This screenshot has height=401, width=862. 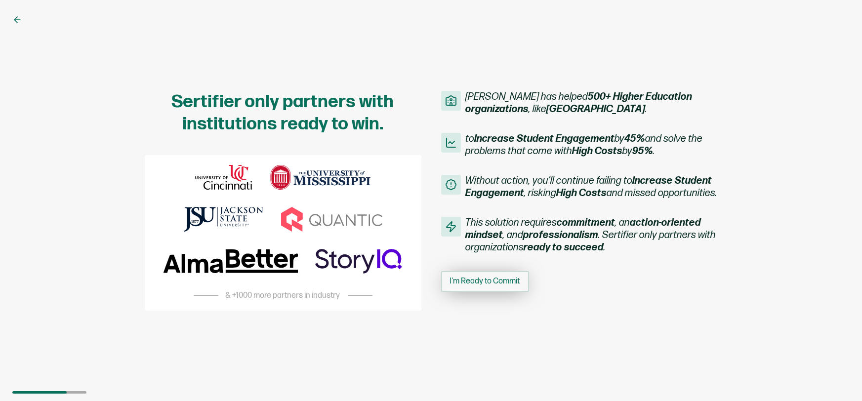 What do you see at coordinates (485, 281) in the screenshot?
I see `button: I'm Ready to Commit` at bounding box center [485, 281].